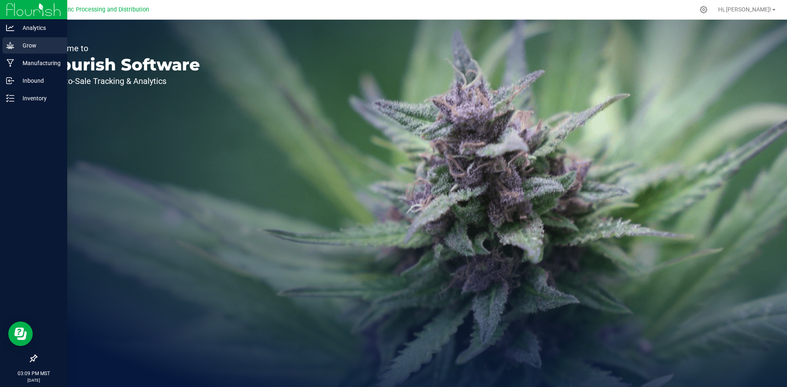 This screenshot has width=787, height=387. I want to click on inline-svg: Inventory, so click(10, 98).